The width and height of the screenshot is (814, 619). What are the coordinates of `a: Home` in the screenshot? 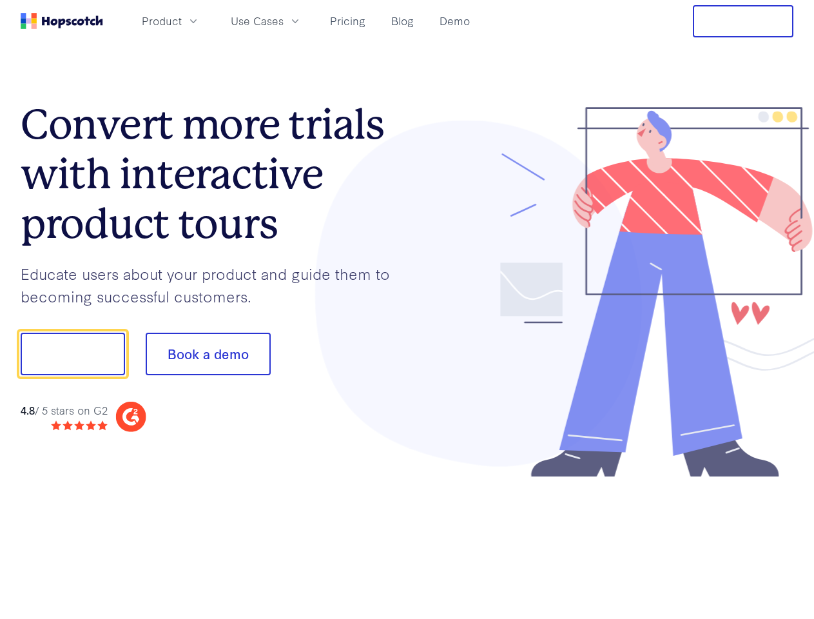 It's located at (62, 21).